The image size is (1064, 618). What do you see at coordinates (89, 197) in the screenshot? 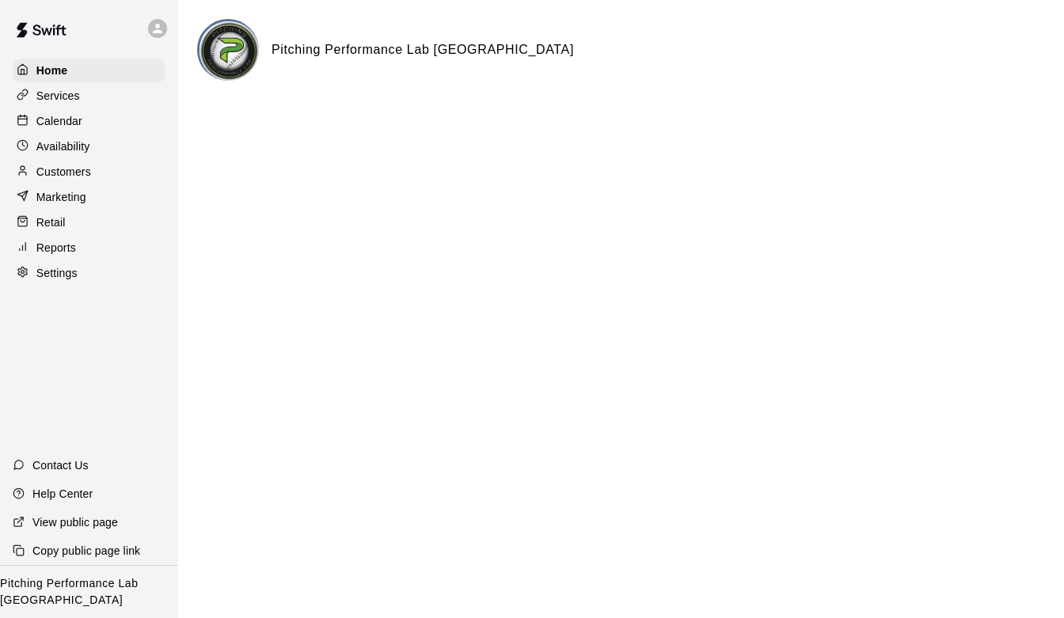
I see `a: Marketing` at bounding box center [89, 197].